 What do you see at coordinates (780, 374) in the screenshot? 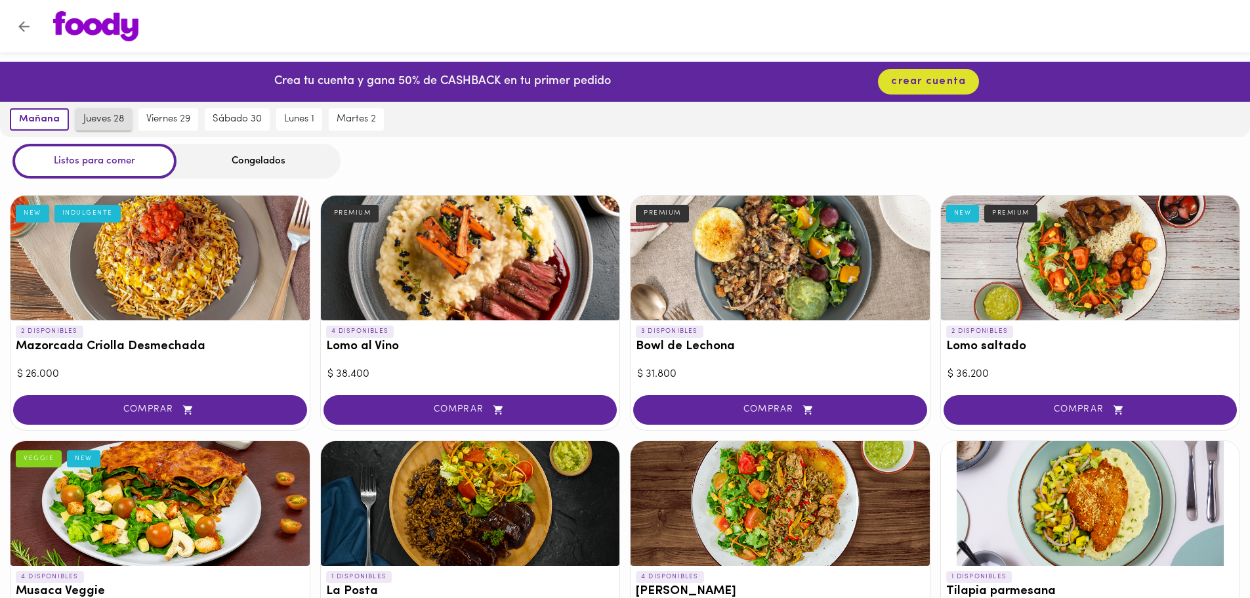
I see `div: $ 31.800` at bounding box center [780, 374].